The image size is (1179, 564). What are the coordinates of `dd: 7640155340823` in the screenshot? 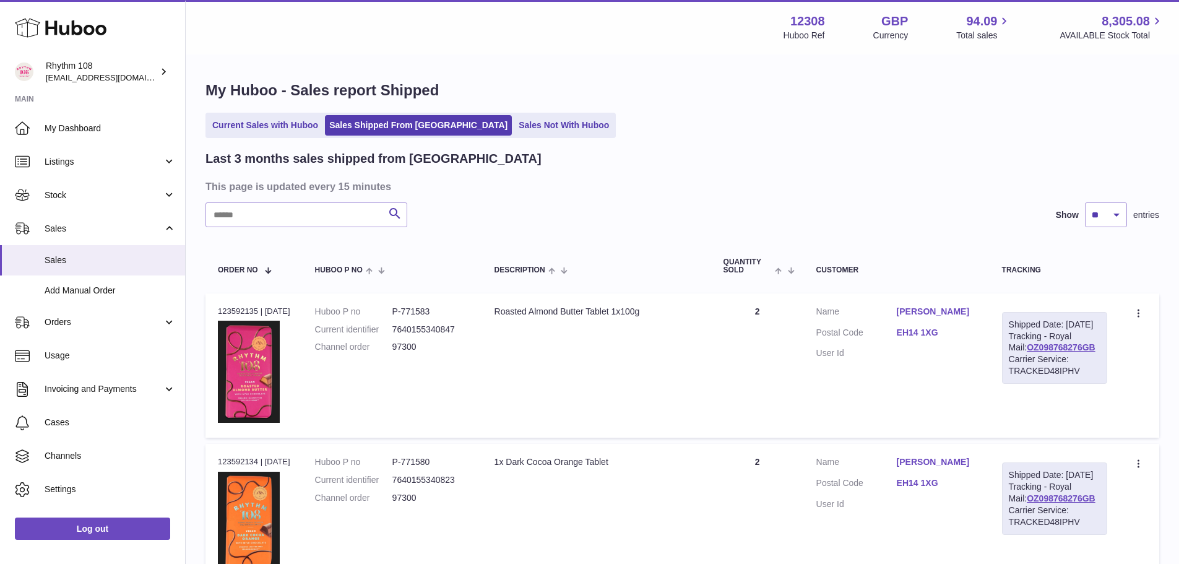 It's located at (431, 480).